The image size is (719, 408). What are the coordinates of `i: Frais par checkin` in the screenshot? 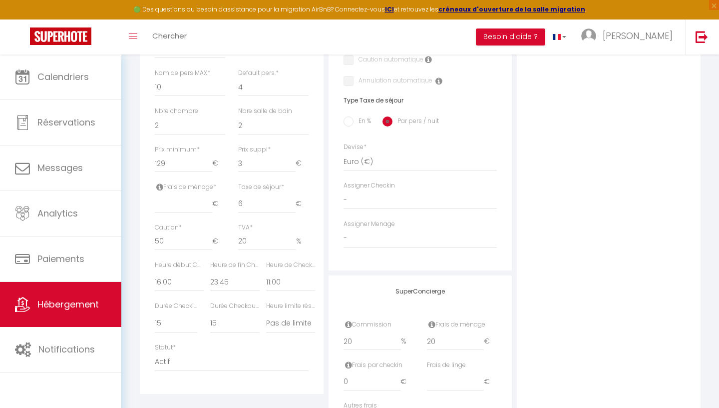 It's located at (349, 365).